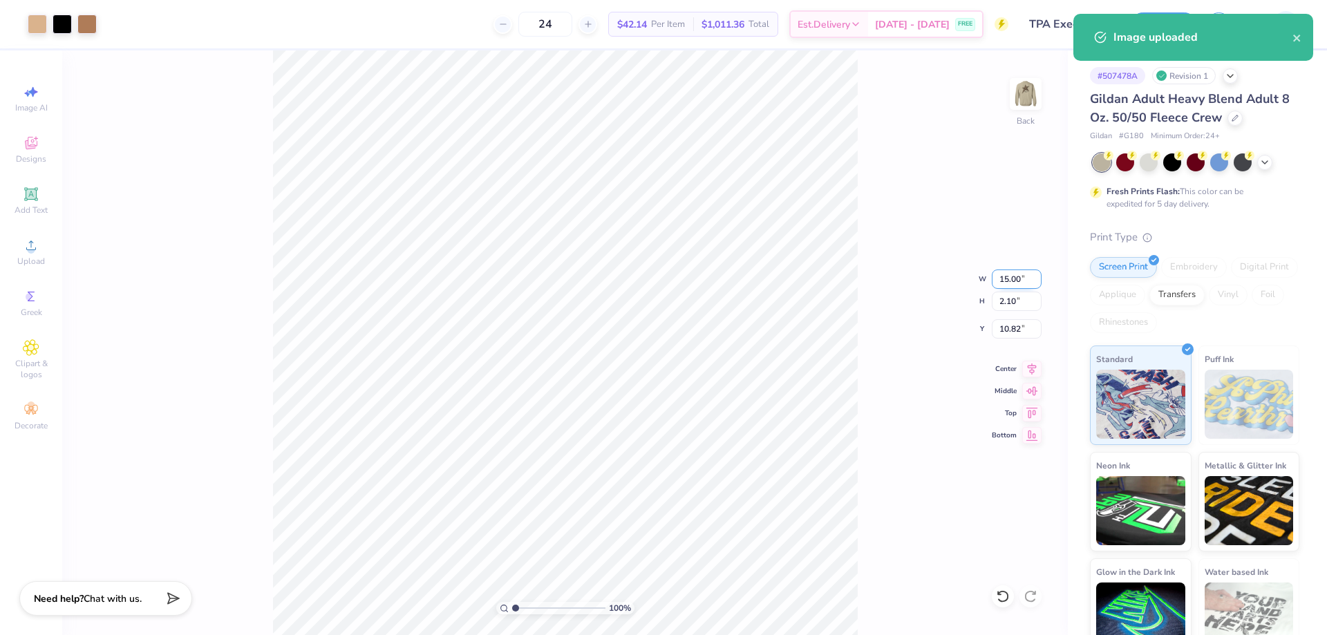 The width and height of the screenshot is (1327, 635). What do you see at coordinates (31, 108) in the screenshot?
I see `span: Image AI` at bounding box center [31, 108].